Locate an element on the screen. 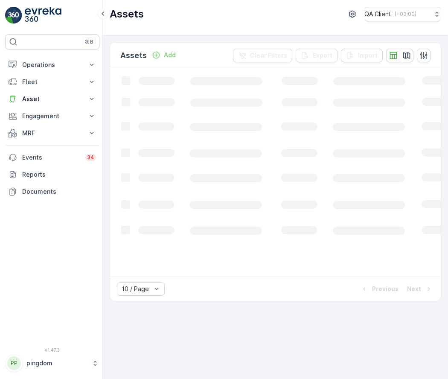 This screenshot has width=448, height=379. p: 34 is located at coordinates (90, 157).